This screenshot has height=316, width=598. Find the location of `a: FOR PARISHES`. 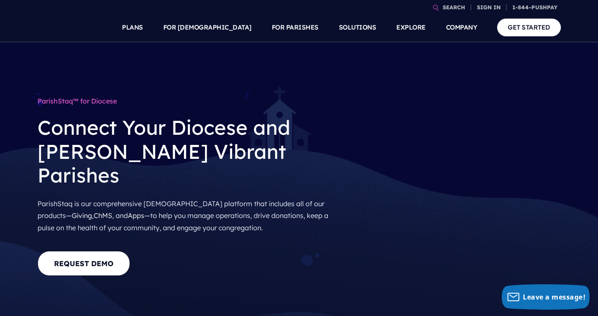

a: FOR PARISHES is located at coordinates (295, 27).